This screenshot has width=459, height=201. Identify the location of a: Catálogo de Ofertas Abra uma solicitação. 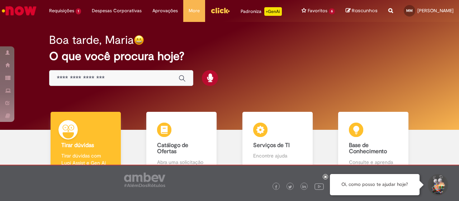
(182, 142).